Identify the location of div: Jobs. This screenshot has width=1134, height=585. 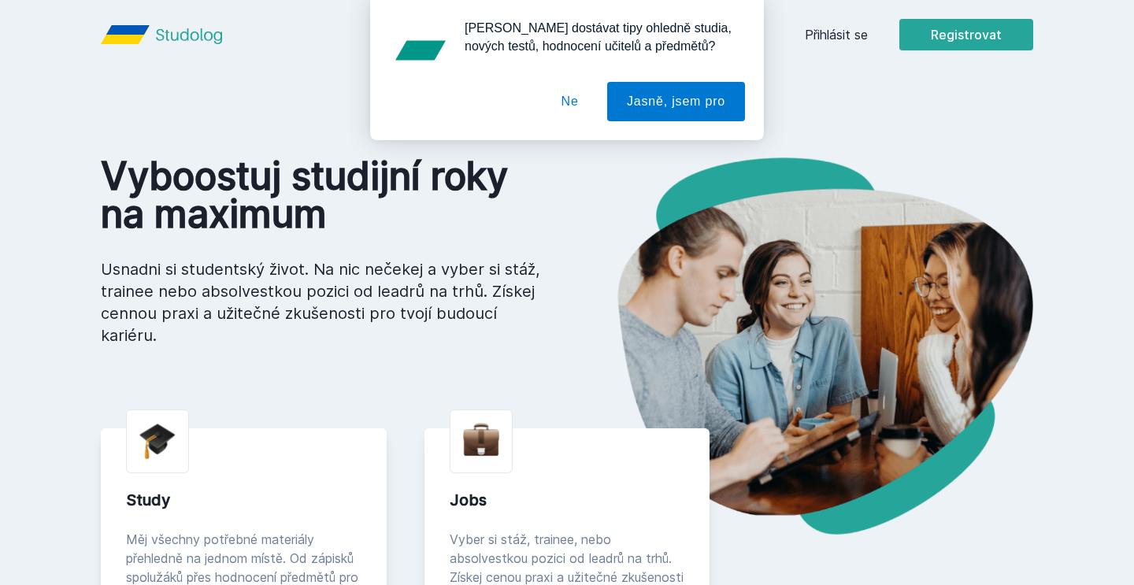
(567, 500).